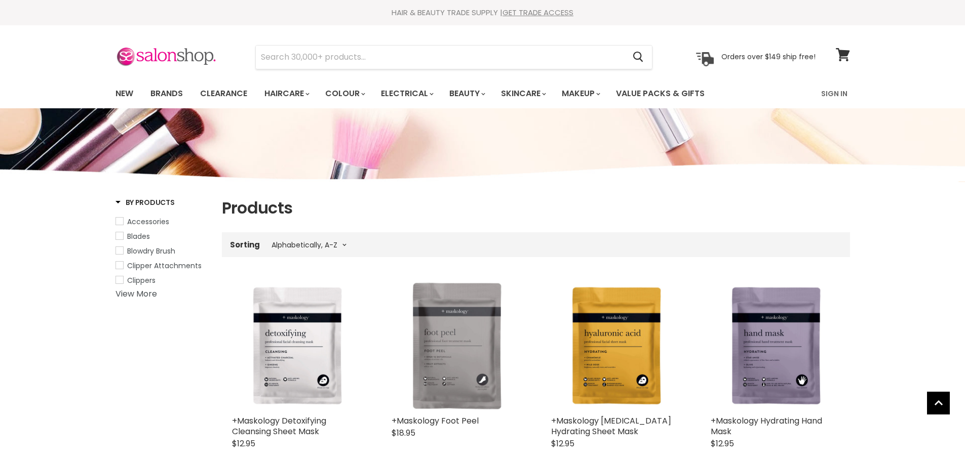 This screenshot has height=461, width=965. Describe the element at coordinates (162, 222) in the screenshot. I see `a: Accessories` at that location.